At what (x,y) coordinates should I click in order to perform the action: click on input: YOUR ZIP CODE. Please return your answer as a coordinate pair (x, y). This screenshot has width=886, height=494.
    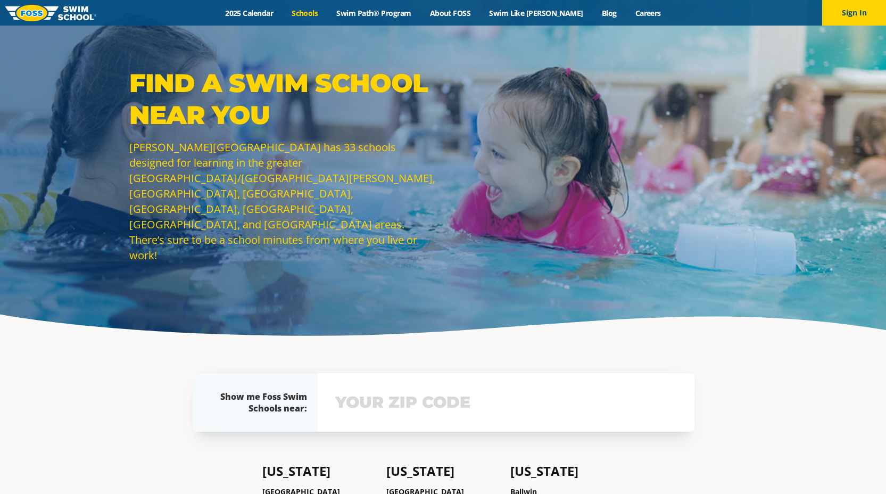
    Looking at the image, I should click on (506, 402).